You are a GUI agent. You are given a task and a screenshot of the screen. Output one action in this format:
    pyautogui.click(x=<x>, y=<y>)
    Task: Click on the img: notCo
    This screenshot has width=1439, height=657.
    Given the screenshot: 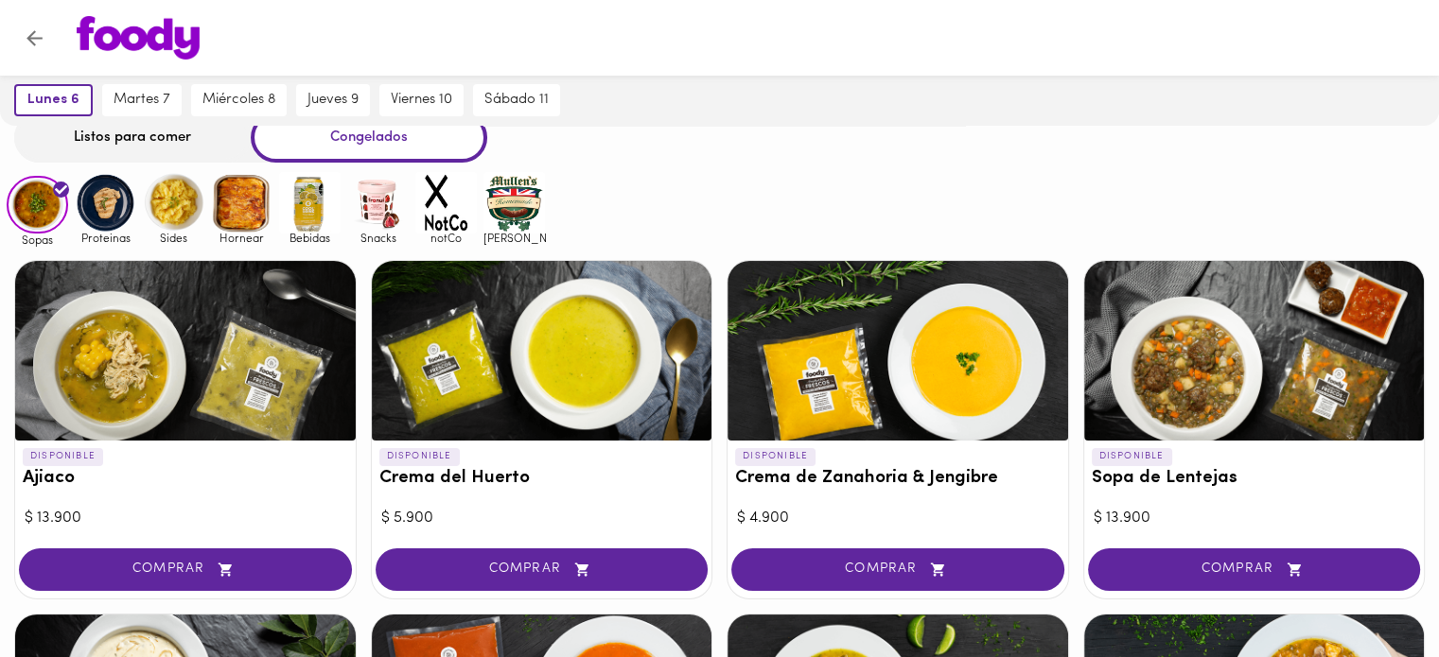 What is the action you would take?
    pyautogui.click(x=446, y=202)
    